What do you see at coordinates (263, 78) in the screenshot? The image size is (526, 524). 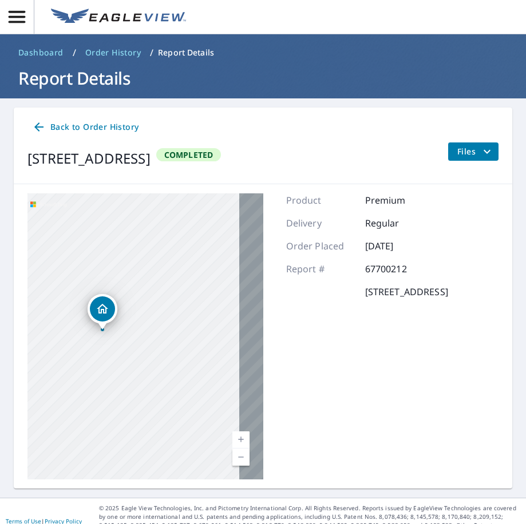 I see `h1: Report Details` at bounding box center [263, 78].